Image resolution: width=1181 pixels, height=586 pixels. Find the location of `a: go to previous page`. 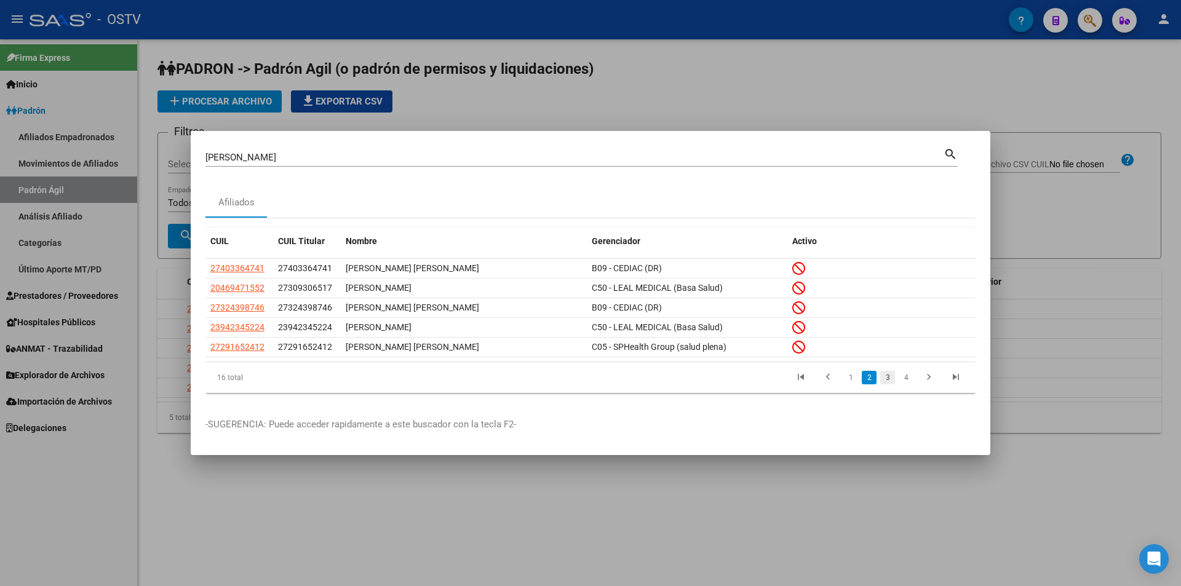

a: go to previous page is located at coordinates (828, 378).